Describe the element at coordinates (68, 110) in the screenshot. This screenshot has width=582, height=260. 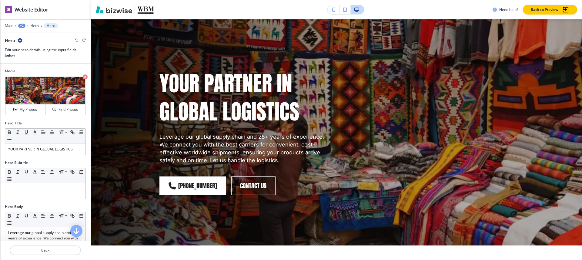
I see `h4: Find Photos` at that location.